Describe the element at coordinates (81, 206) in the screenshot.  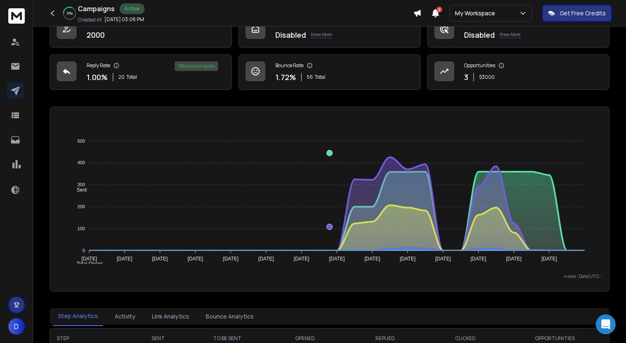
I see `tspan: 200` at that location.